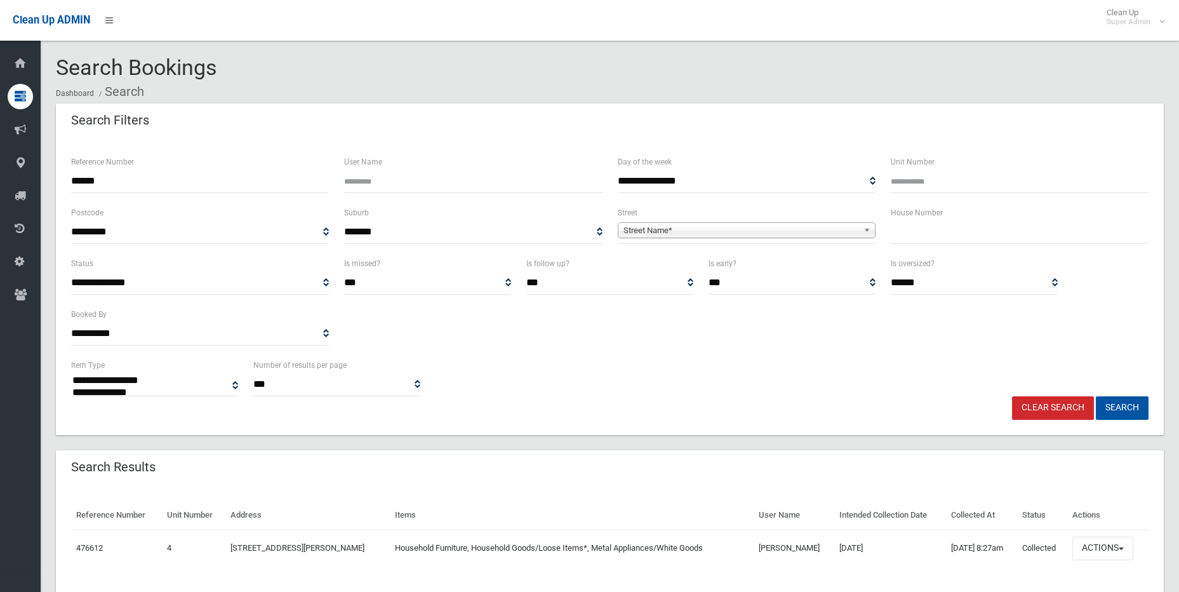 The image size is (1179, 592). What do you see at coordinates (90, 547) in the screenshot?
I see `a: 476612` at bounding box center [90, 547].